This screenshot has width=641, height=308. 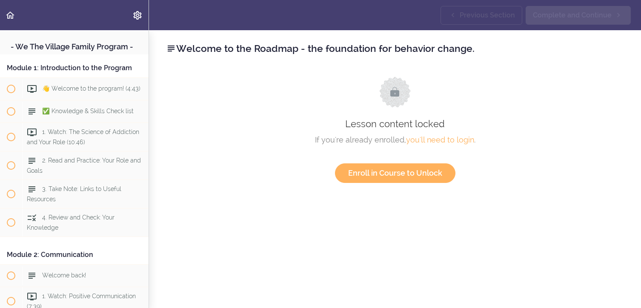 I want to click on div: Lesson content locked, so click(x=395, y=130).